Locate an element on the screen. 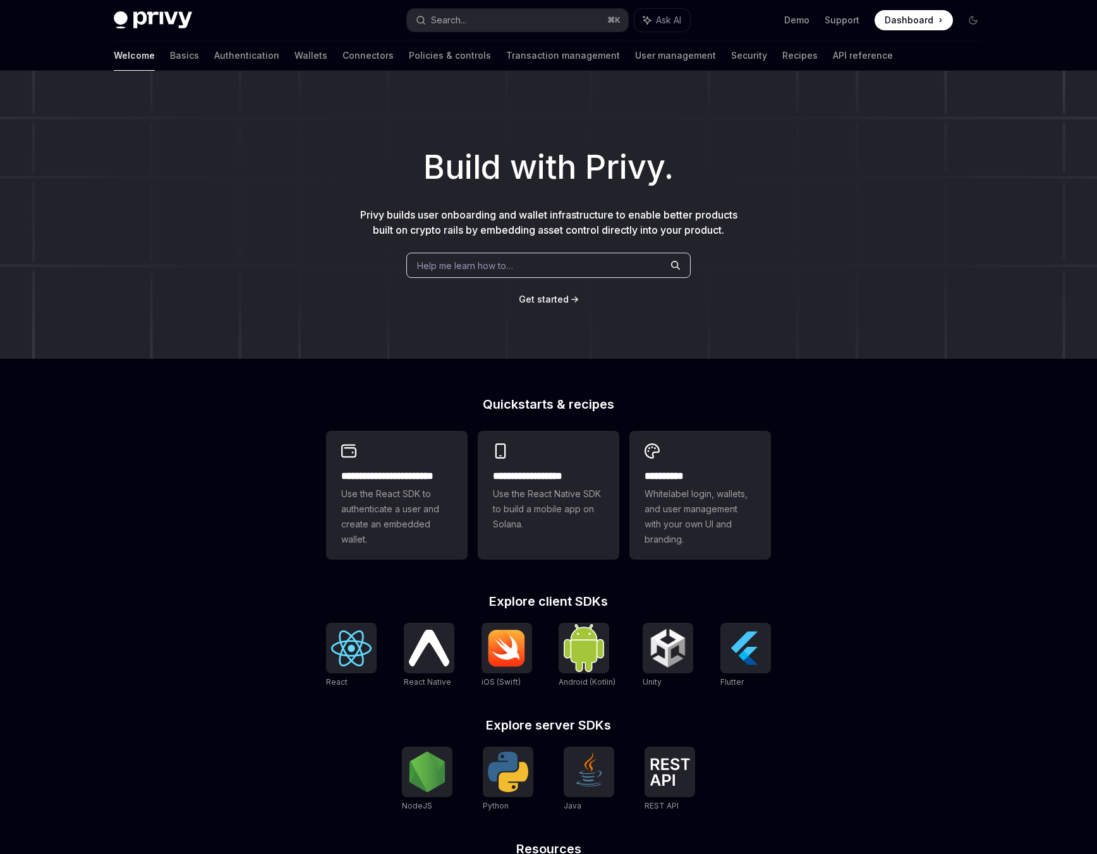 The image size is (1097, 854). a: JavaJava is located at coordinates (589, 780).